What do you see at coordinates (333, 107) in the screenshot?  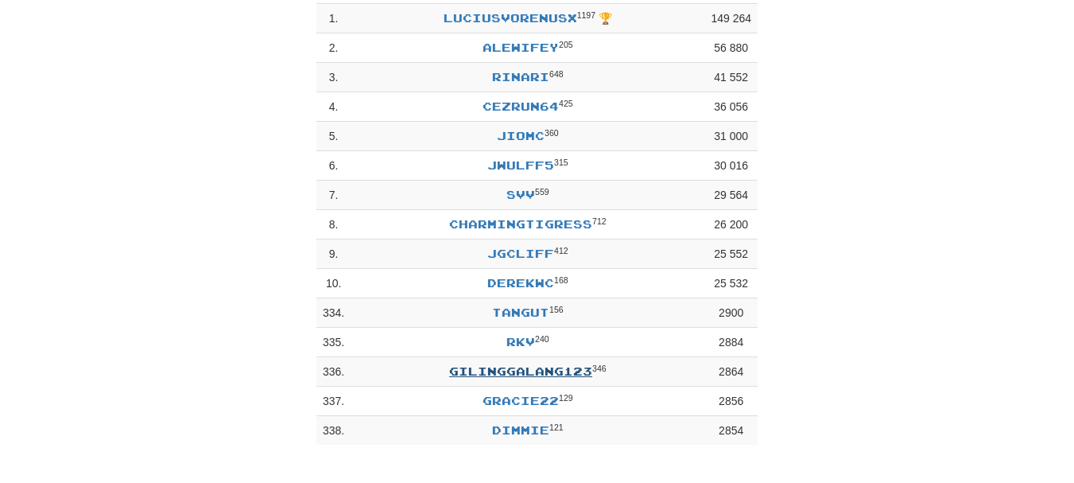 I see `td: 4 .` at bounding box center [333, 107].